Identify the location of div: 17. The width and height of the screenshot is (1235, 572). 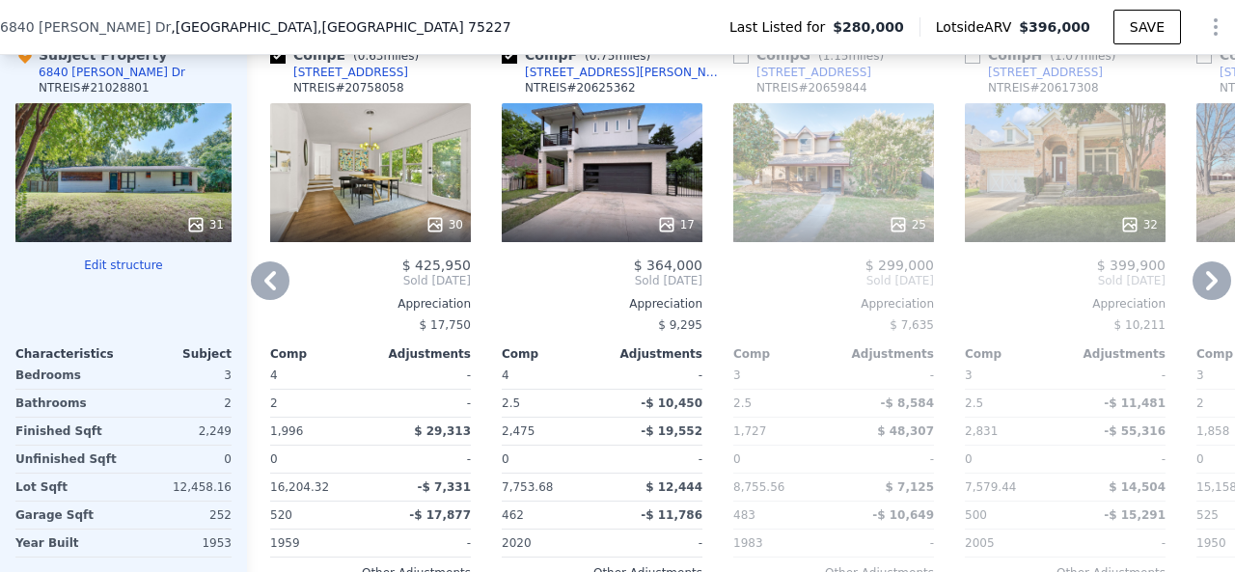
(675, 225).